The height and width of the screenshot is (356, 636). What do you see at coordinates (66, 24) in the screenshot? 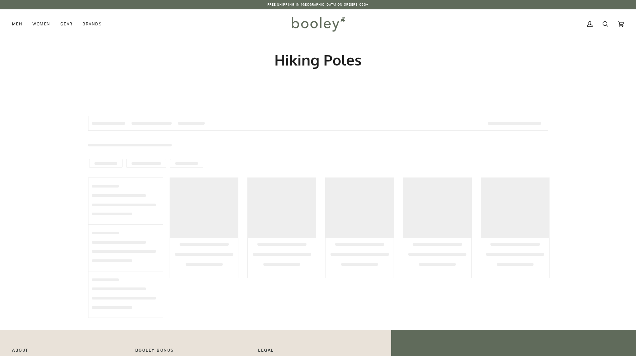
I see `a: Gear` at bounding box center [66, 24].